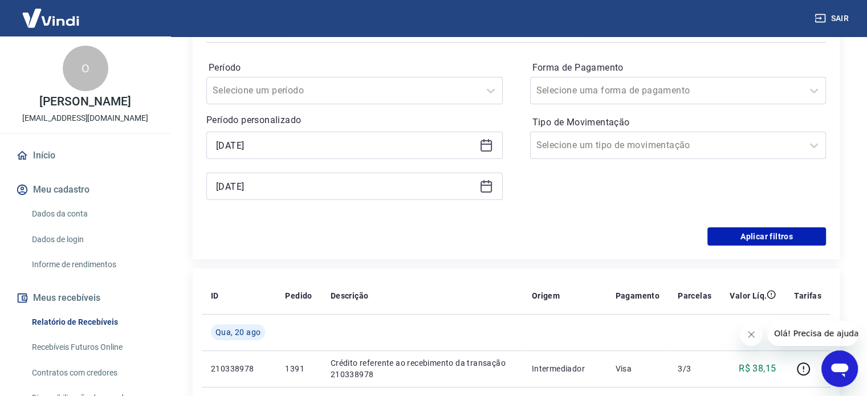 This screenshot has width=867, height=396. What do you see at coordinates (564, 369) in the screenshot?
I see `p: Intermediador` at bounding box center [564, 369].